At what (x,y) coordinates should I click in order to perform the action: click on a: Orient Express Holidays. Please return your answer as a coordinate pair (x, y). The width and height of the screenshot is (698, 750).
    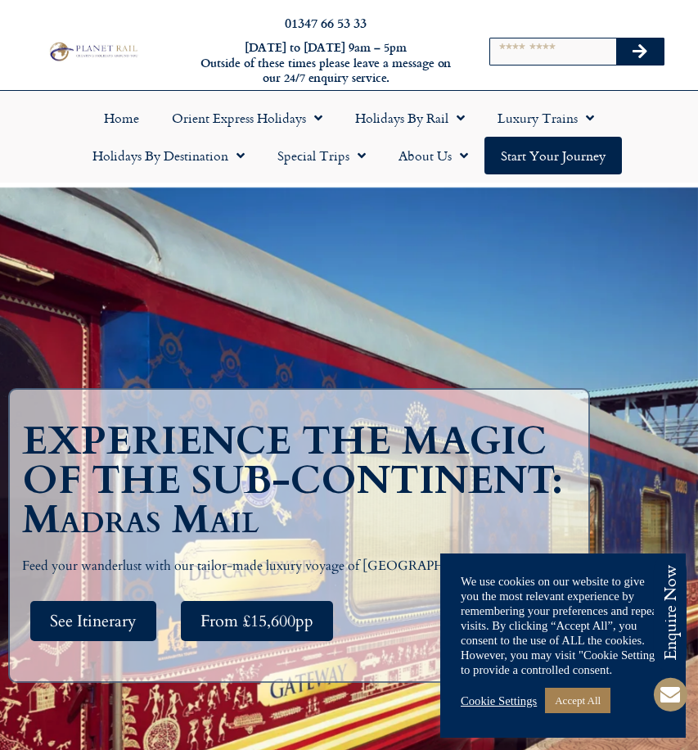
    Looking at the image, I should click on (247, 118).